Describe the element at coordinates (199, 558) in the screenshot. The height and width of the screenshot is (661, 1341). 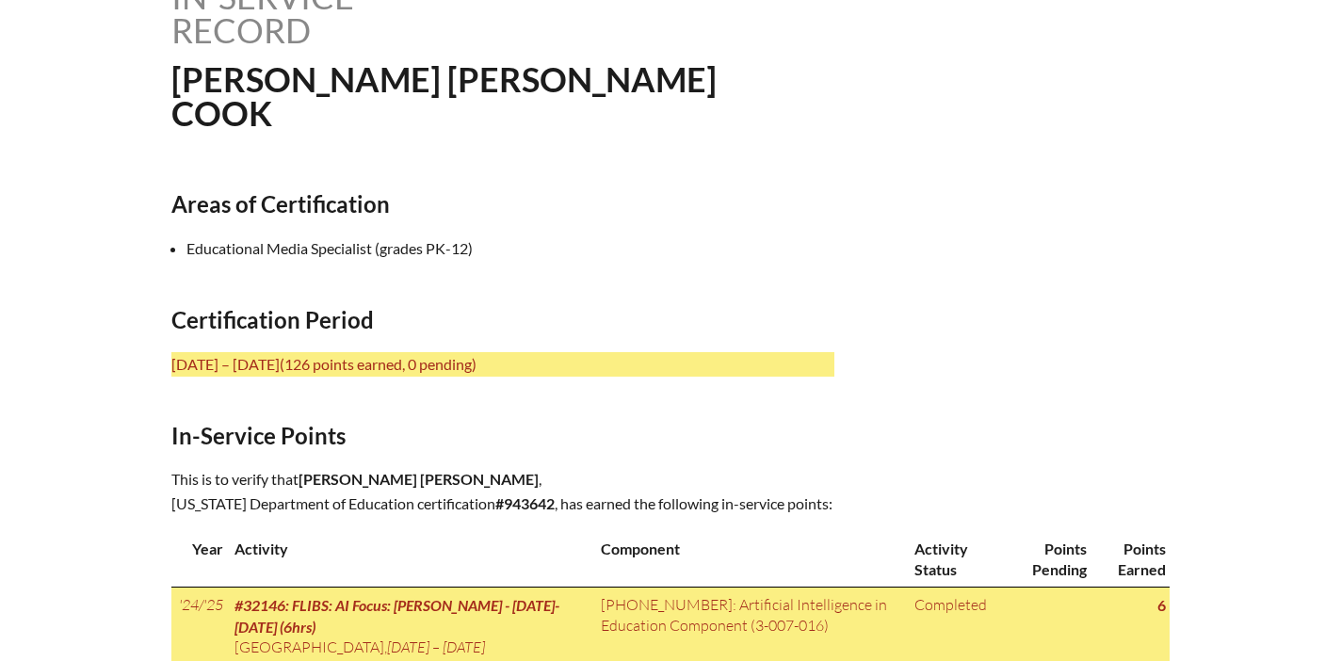
I see `th: Year` at that location.